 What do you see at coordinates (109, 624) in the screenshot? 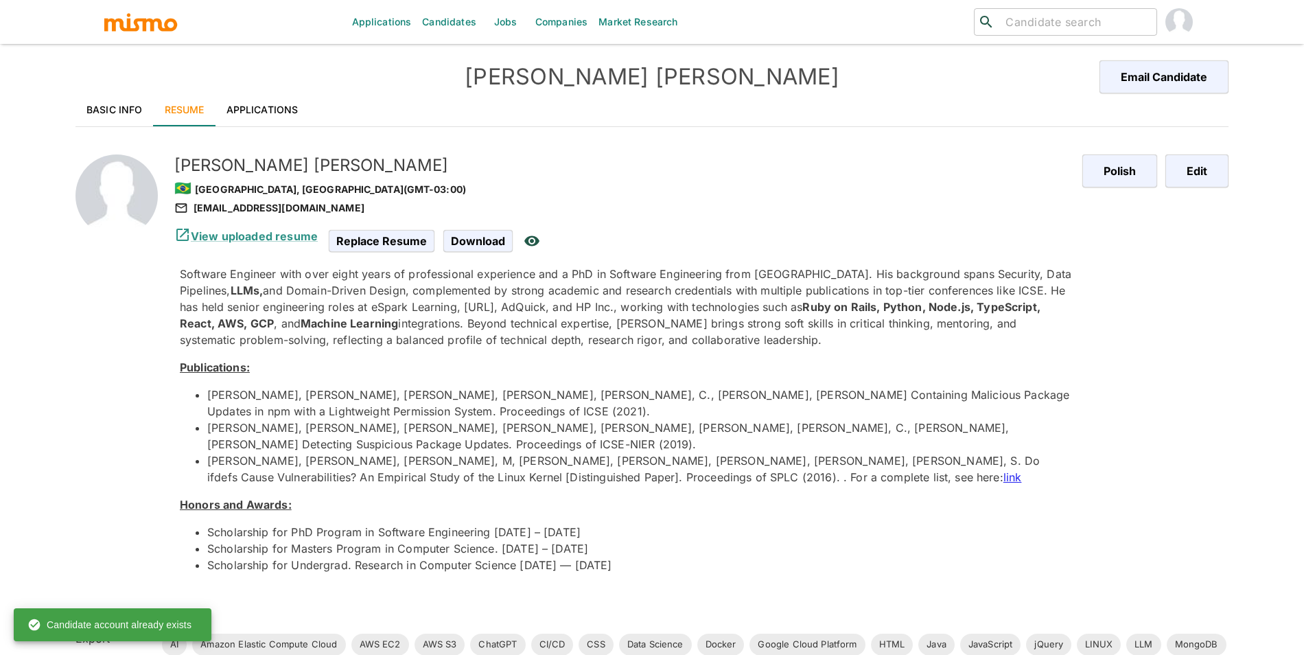
I see `div: Candidate account already exists` at bounding box center [109, 624].